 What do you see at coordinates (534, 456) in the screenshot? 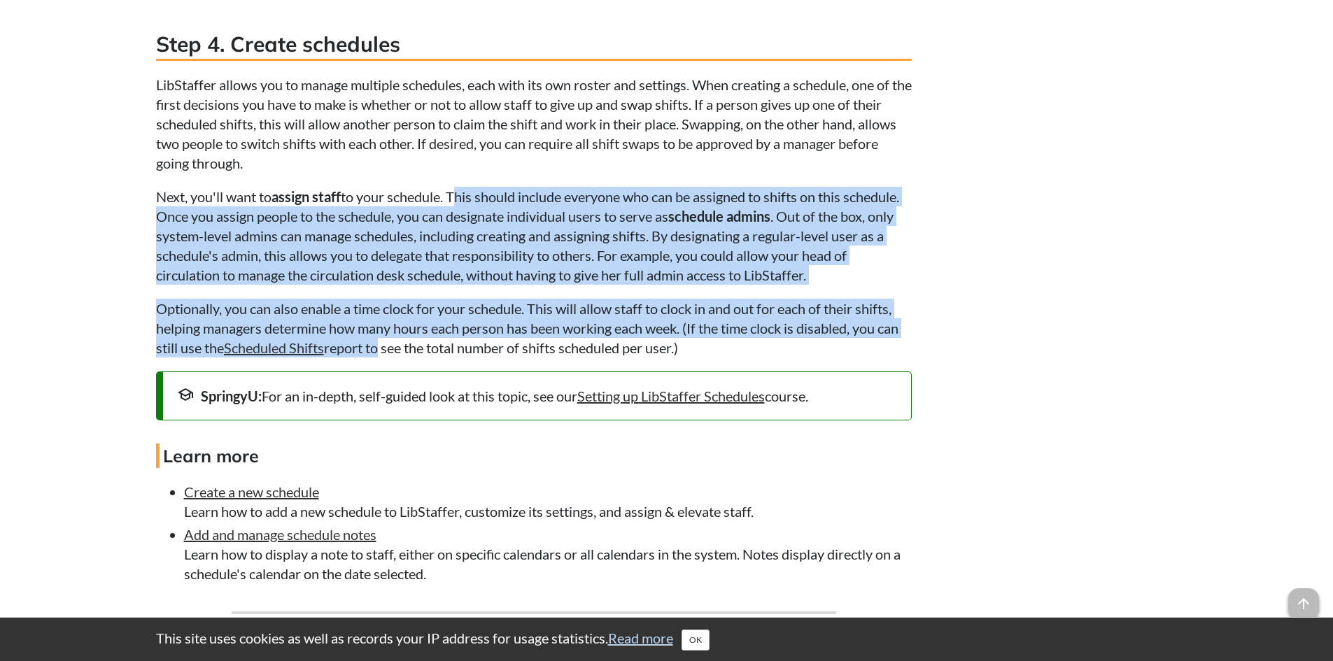
I see `h4: Learn more` at bounding box center [534, 456].